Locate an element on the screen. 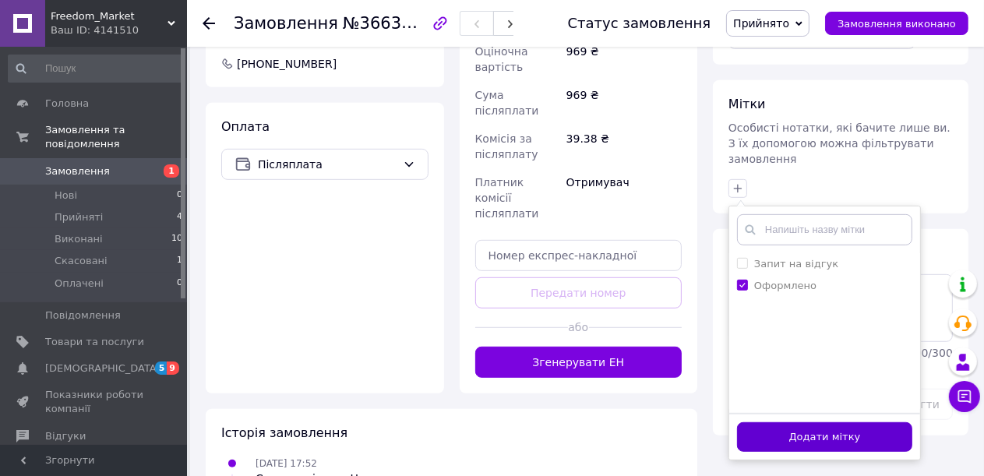  span: №366338970 is located at coordinates (398, 23).